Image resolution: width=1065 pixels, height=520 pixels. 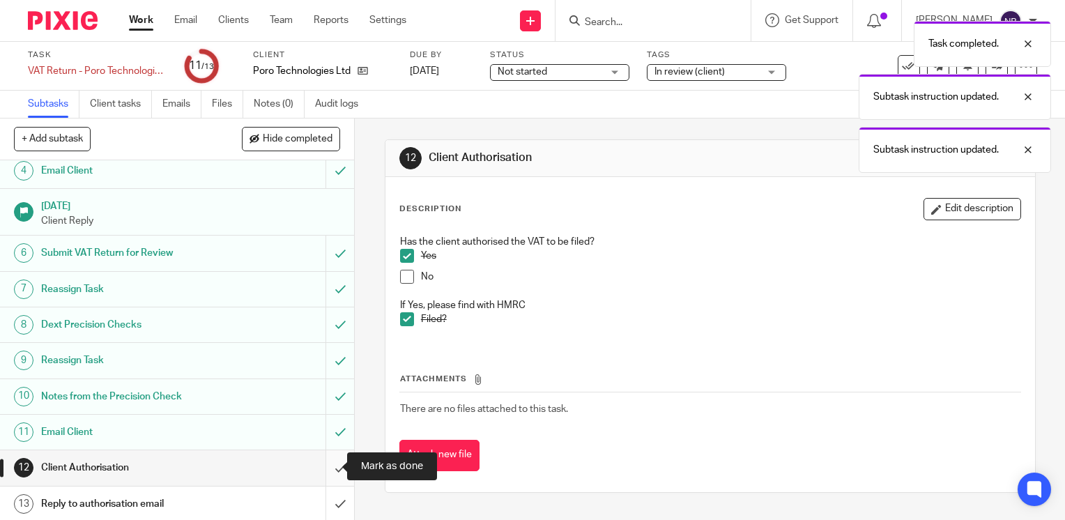 What do you see at coordinates (279, 104) in the screenshot?
I see `a: Notes (0)` at bounding box center [279, 104].